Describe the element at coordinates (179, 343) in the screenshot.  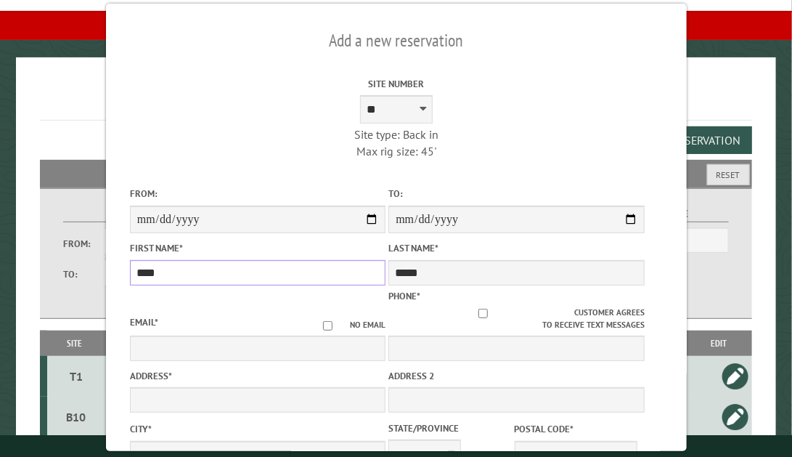
I see `th: Dates` at that location.